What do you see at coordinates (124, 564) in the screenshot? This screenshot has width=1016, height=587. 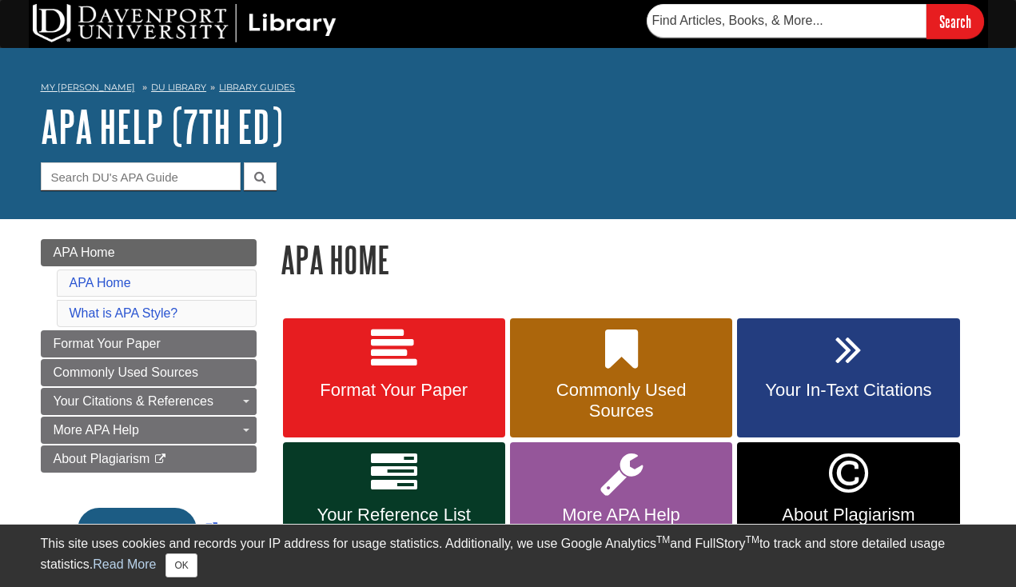 I see `a: Read More` at bounding box center [124, 564].